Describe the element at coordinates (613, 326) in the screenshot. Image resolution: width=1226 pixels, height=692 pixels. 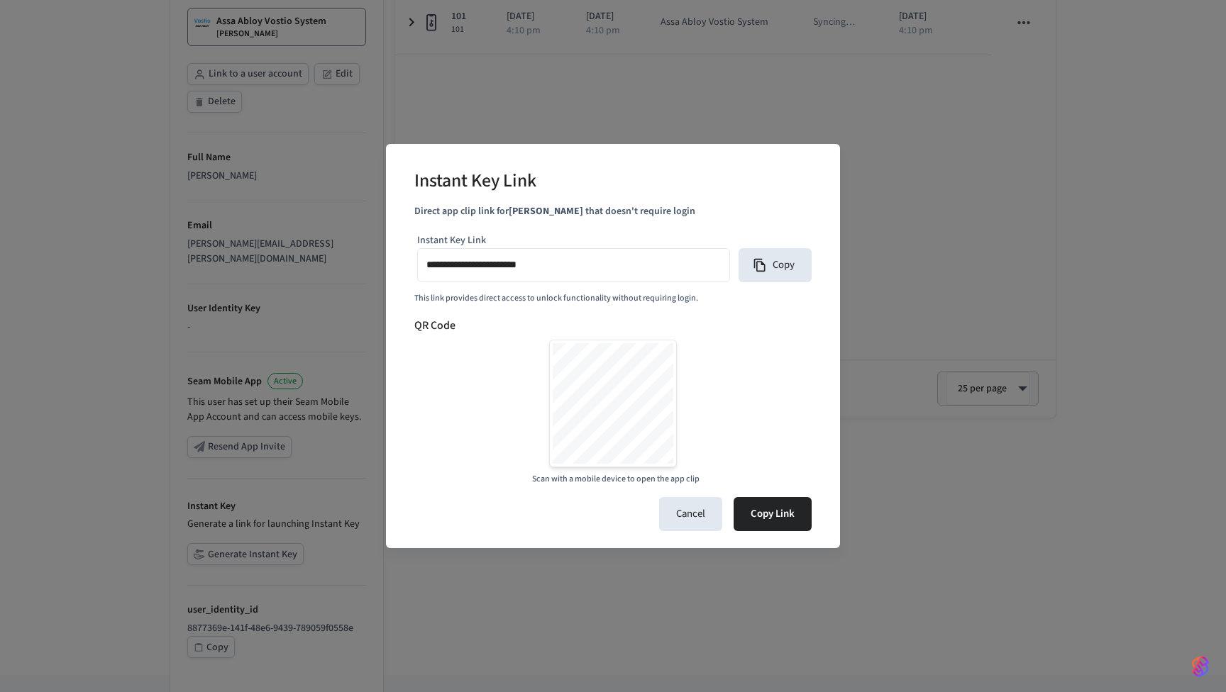
I see `h6: QR Code` at that location.